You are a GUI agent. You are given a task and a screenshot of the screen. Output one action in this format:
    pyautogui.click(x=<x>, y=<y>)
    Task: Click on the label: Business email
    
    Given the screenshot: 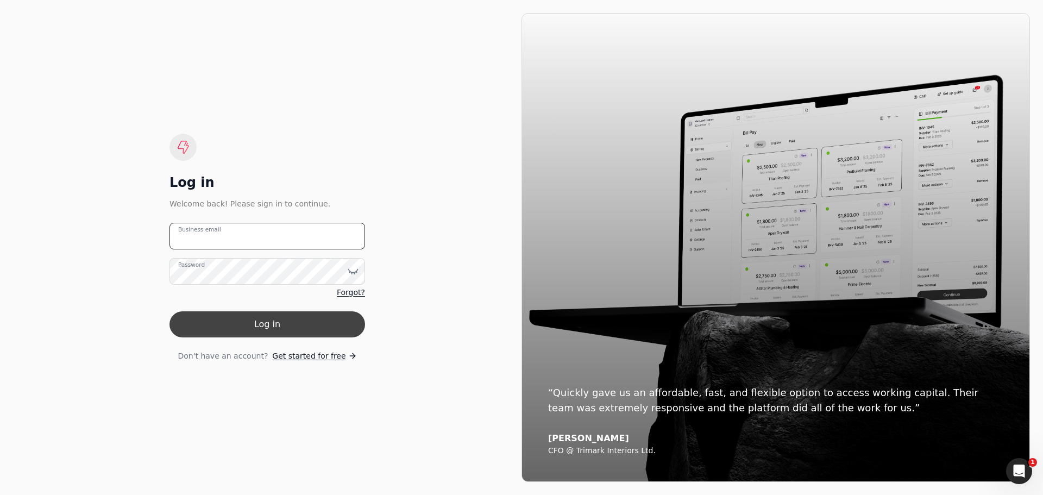 What is the action you would take?
    pyautogui.click(x=199, y=229)
    